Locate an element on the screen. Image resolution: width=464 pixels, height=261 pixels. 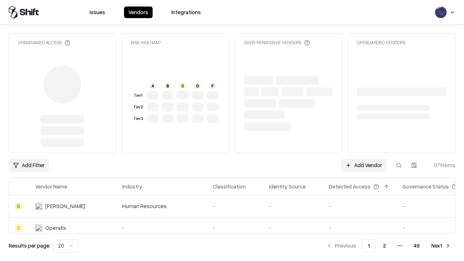
button: 1 is located at coordinates (369, 246).